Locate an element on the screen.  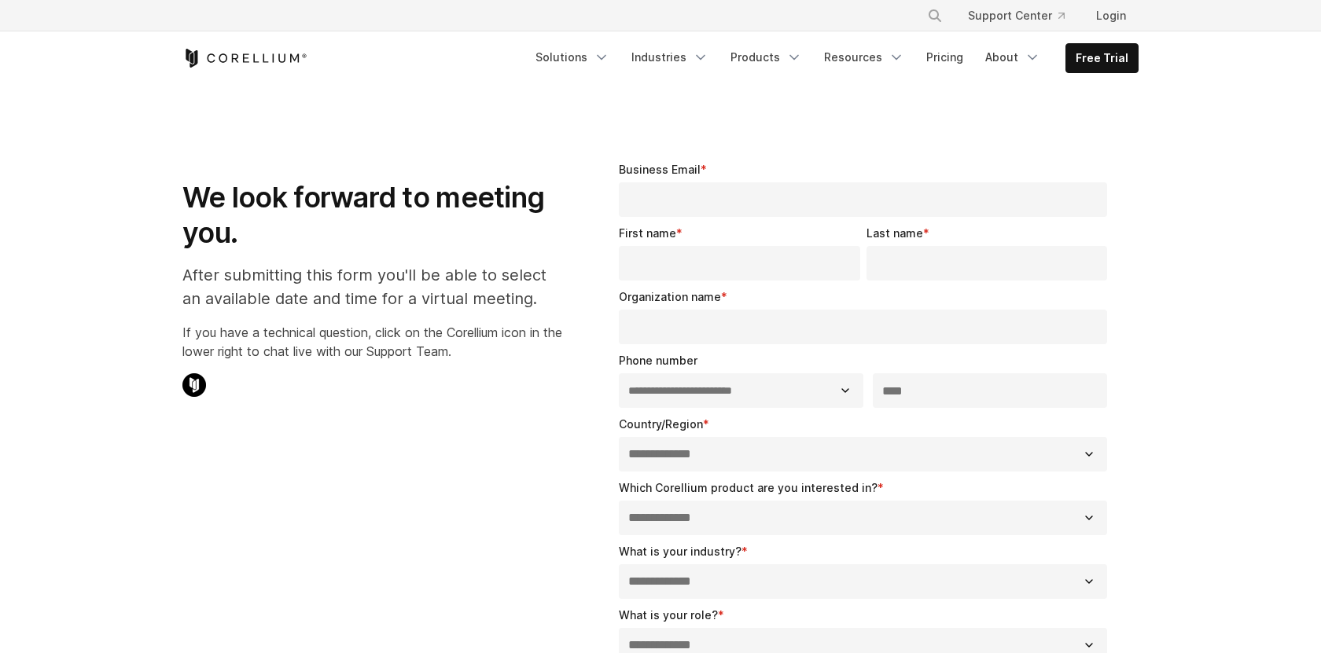
span: What is your role? is located at coordinates (668, 615).